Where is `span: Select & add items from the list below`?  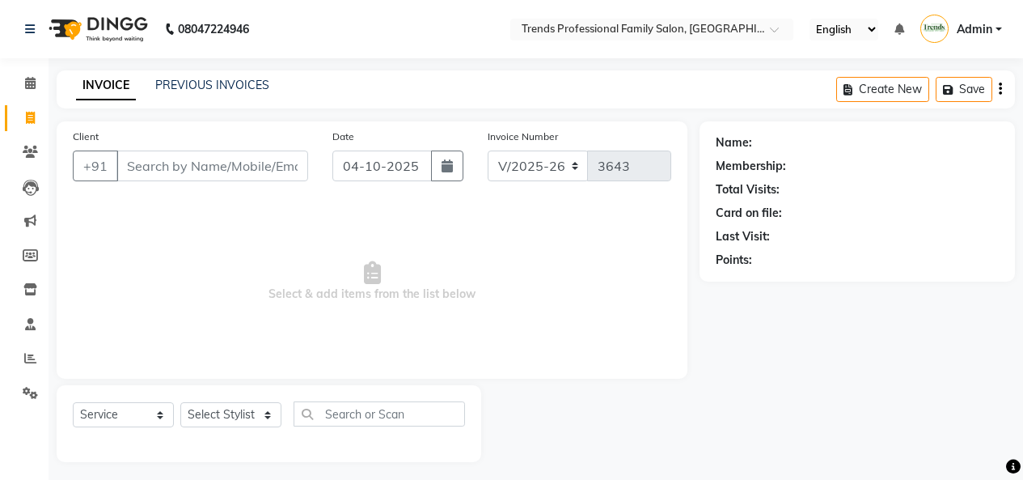
span: Select & add items from the list below is located at coordinates (372, 281).